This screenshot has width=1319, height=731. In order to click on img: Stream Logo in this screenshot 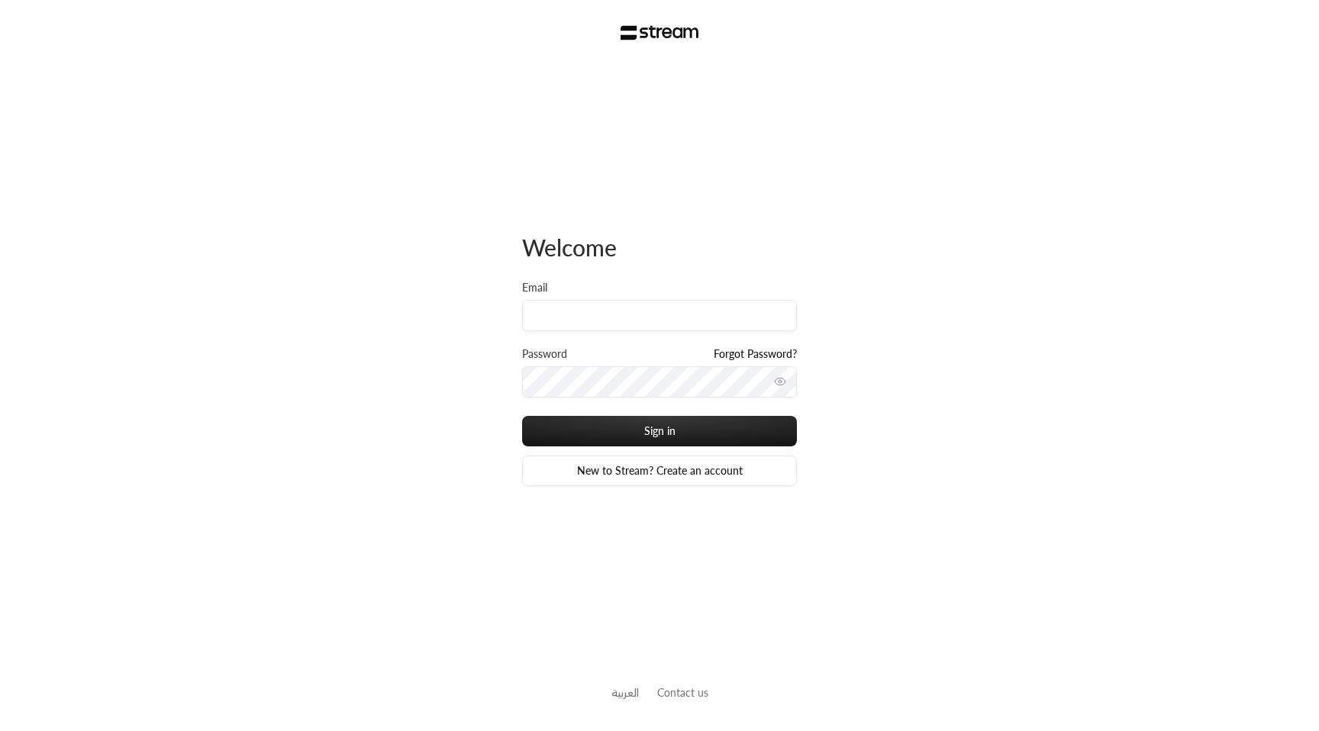, I will do `click(660, 33)`.